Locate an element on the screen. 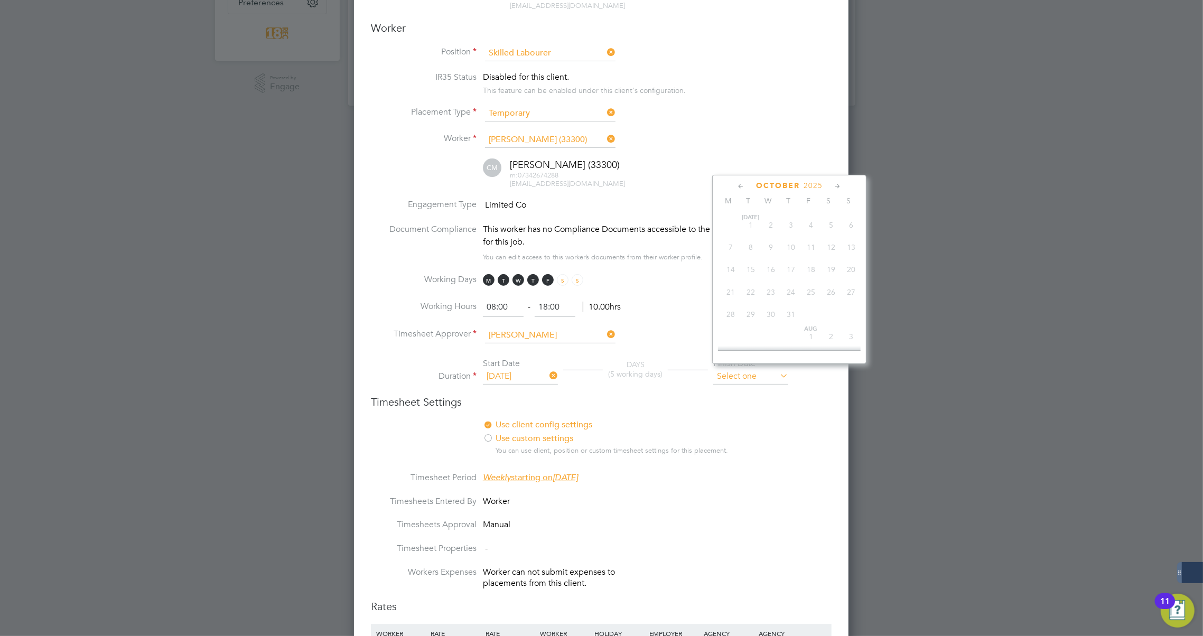  label: Working Days is located at coordinates (424, 279).